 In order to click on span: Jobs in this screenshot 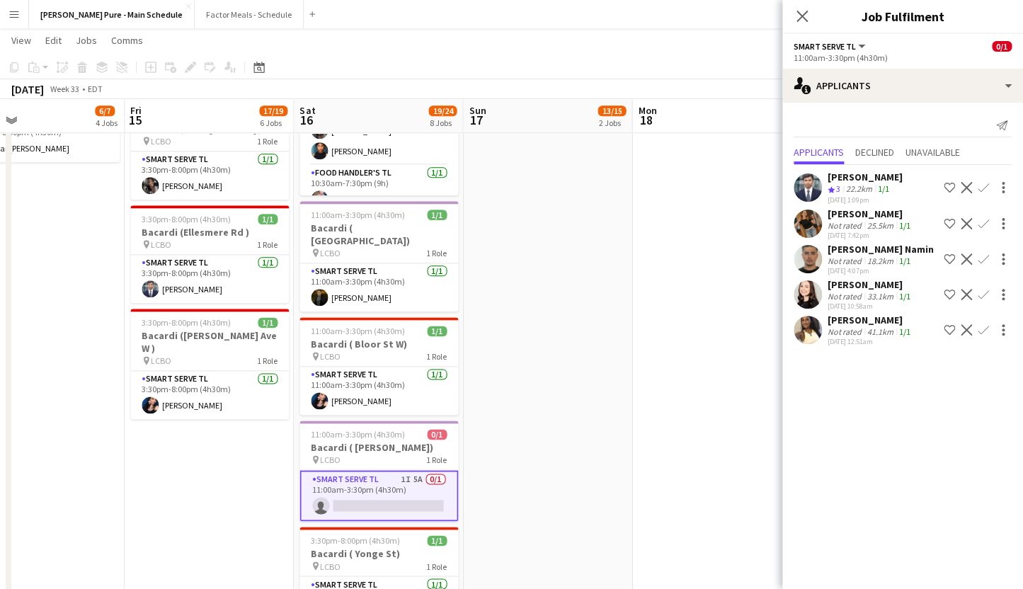, I will do `click(86, 40)`.